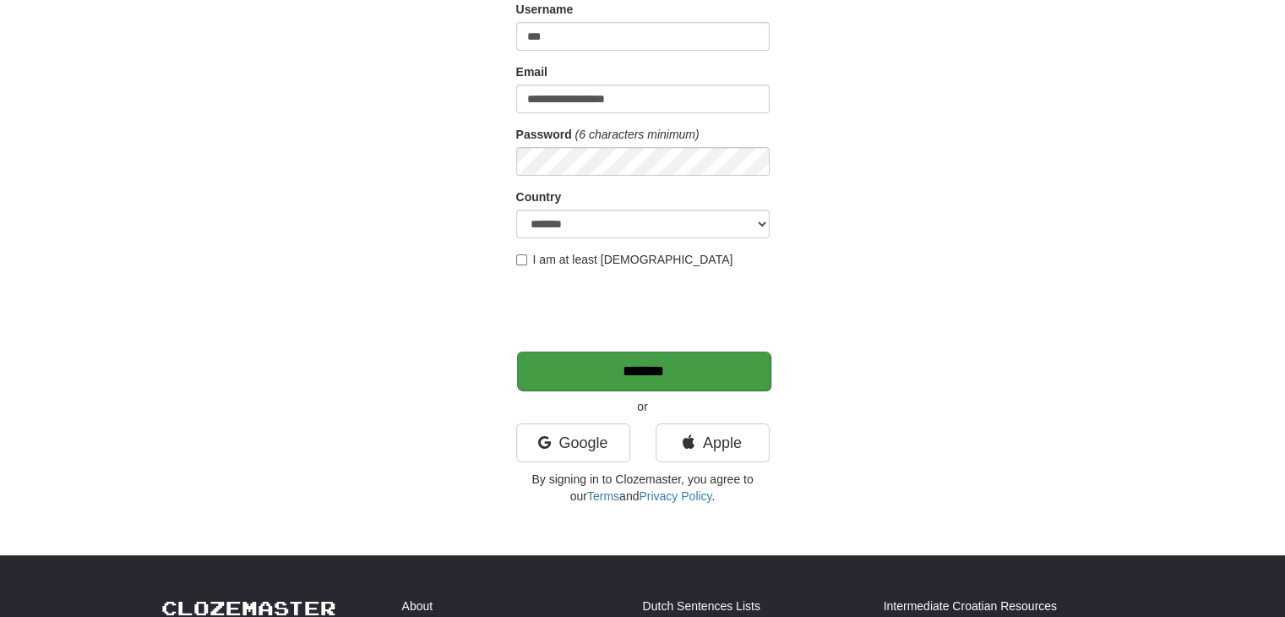  I want to click on a: Terms, so click(603, 496).